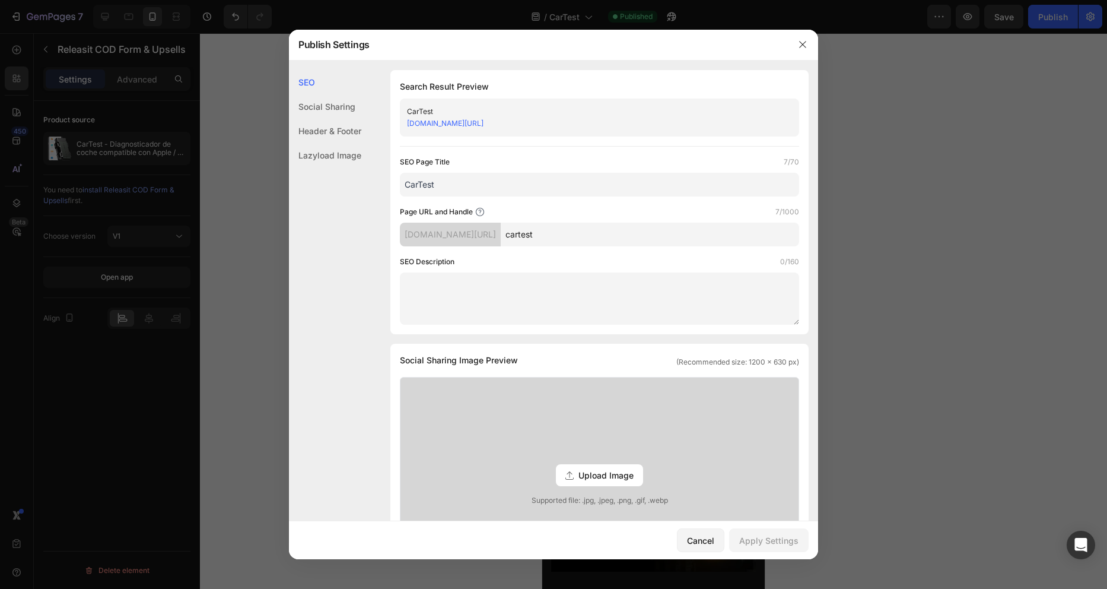 The image size is (1107, 589). What do you see at coordinates (77, 210) in the screenshot?
I see `strong: Garantía de 2 años` at bounding box center [77, 210].